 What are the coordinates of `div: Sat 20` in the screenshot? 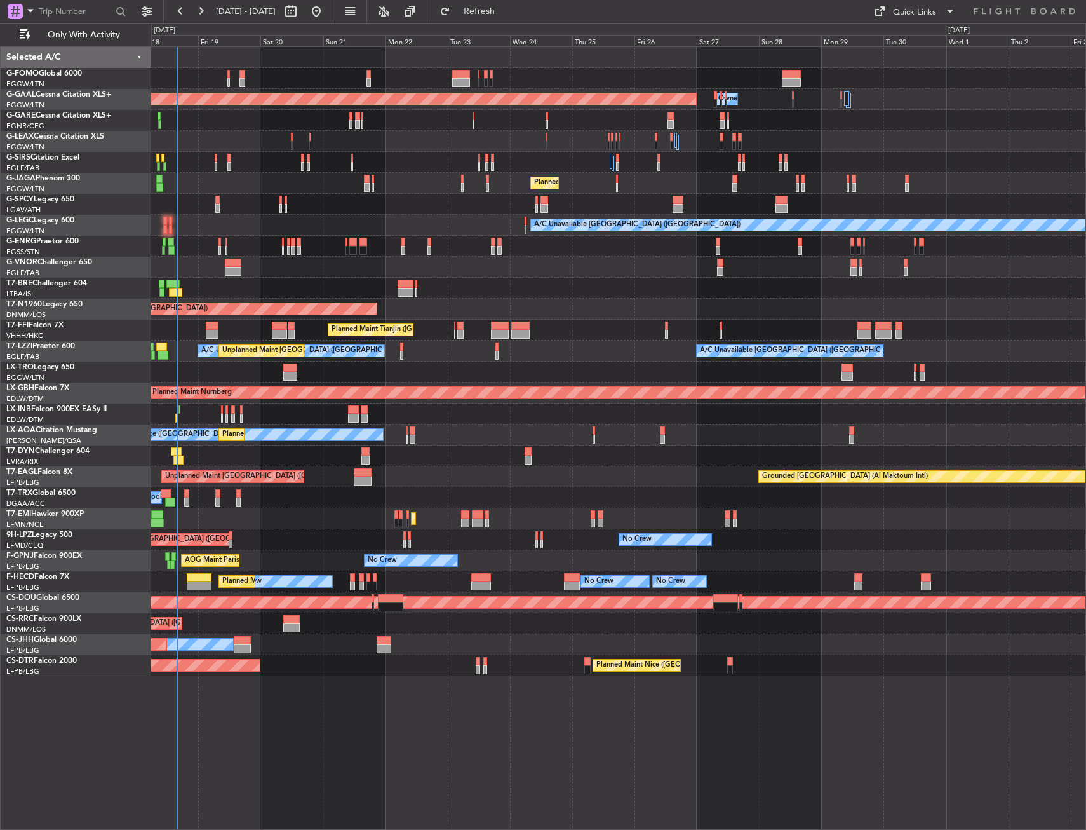 It's located at (292, 41).